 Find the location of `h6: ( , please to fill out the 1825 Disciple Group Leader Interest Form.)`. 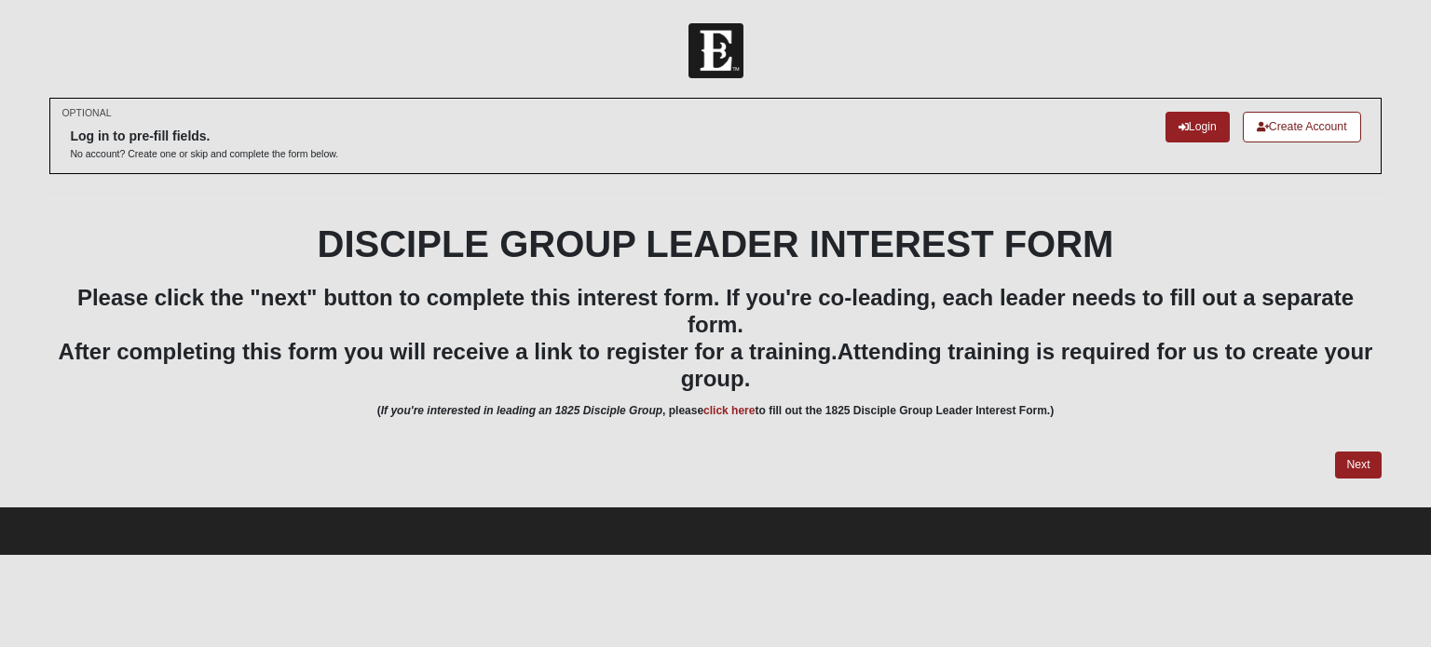

h6: ( , please to fill out the 1825 Disciple Group Leader Interest Form.) is located at coordinates (715, 411).